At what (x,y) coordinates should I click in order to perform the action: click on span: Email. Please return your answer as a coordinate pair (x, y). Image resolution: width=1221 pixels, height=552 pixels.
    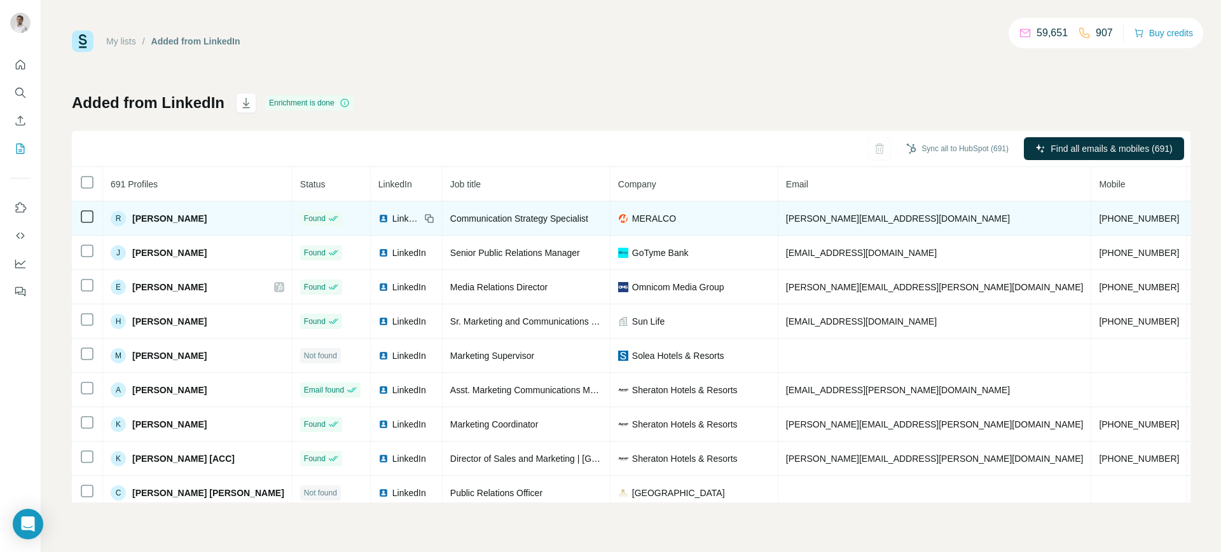
    Looking at the image, I should click on (797, 184).